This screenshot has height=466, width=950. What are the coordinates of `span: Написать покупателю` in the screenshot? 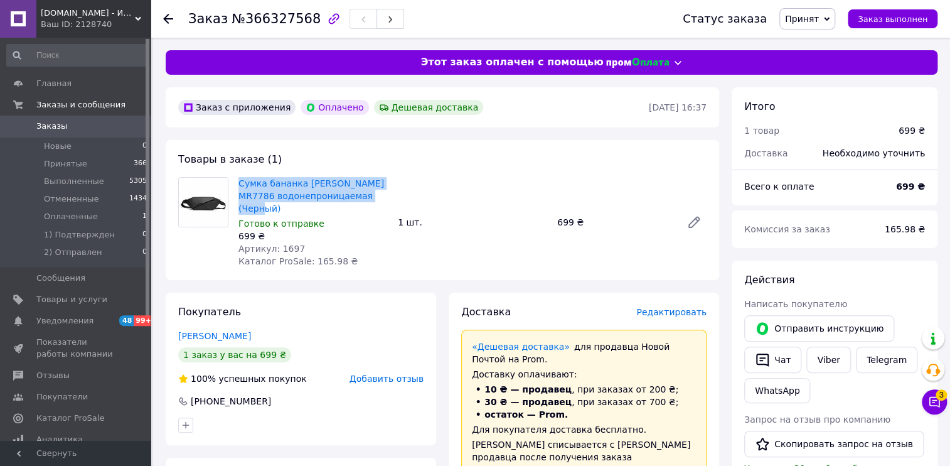 It's located at (796, 304).